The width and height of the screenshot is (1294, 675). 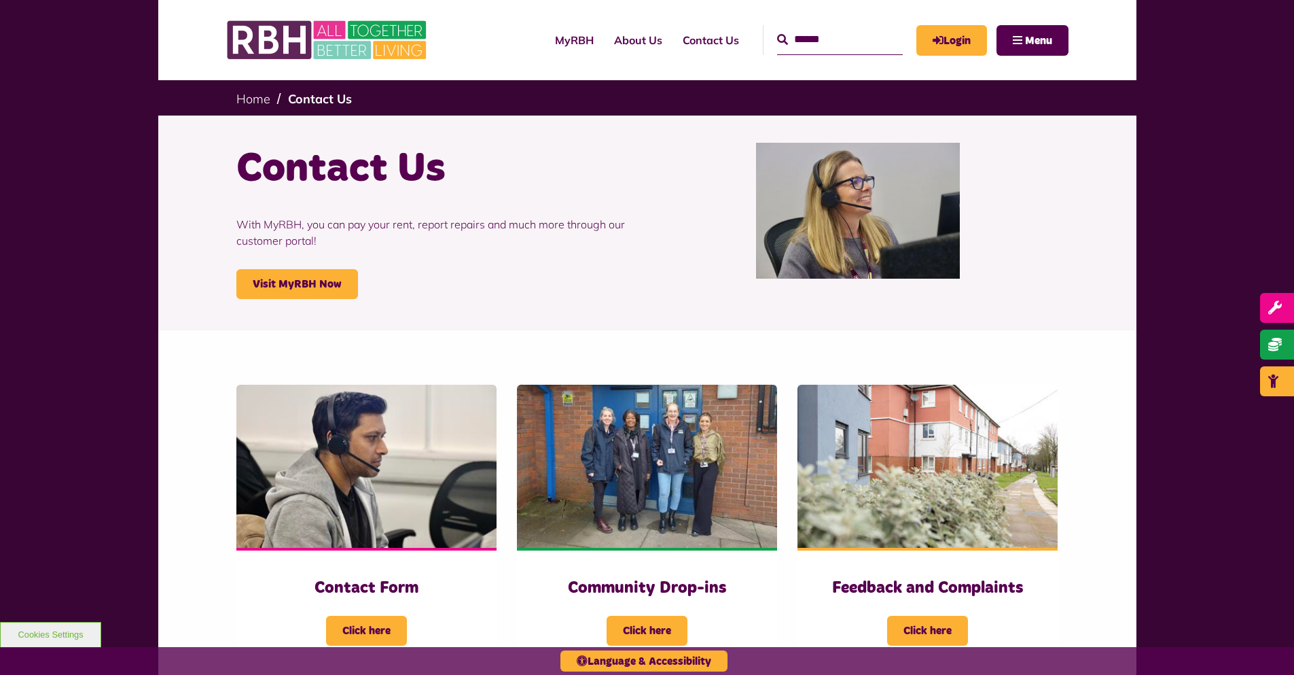 What do you see at coordinates (328, 40) in the screenshot?
I see `img: RBH` at bounding box center [328, 40].